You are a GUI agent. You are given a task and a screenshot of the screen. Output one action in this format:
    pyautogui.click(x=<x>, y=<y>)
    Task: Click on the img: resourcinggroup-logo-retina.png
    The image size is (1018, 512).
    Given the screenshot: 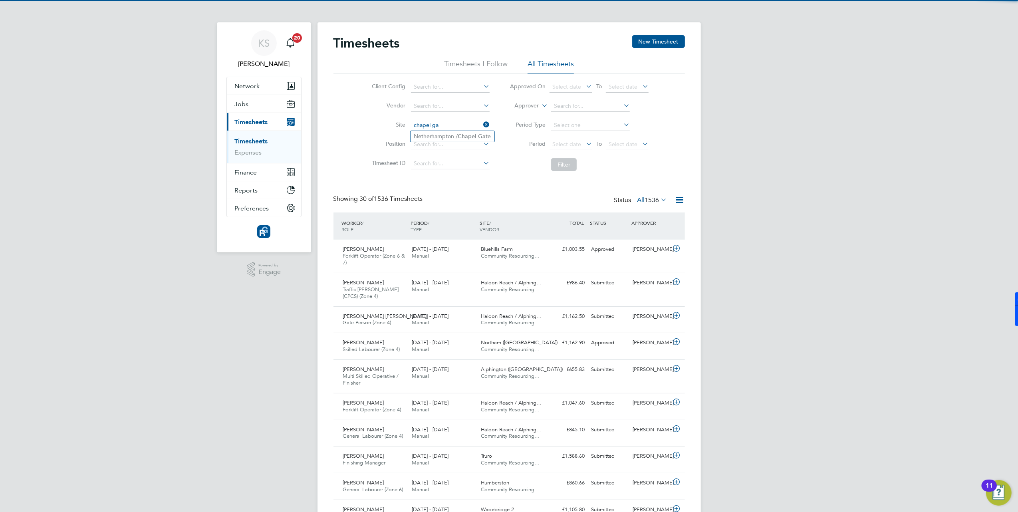 What is the action you would take?
    pyautogui.click(x=264, y=232)
    